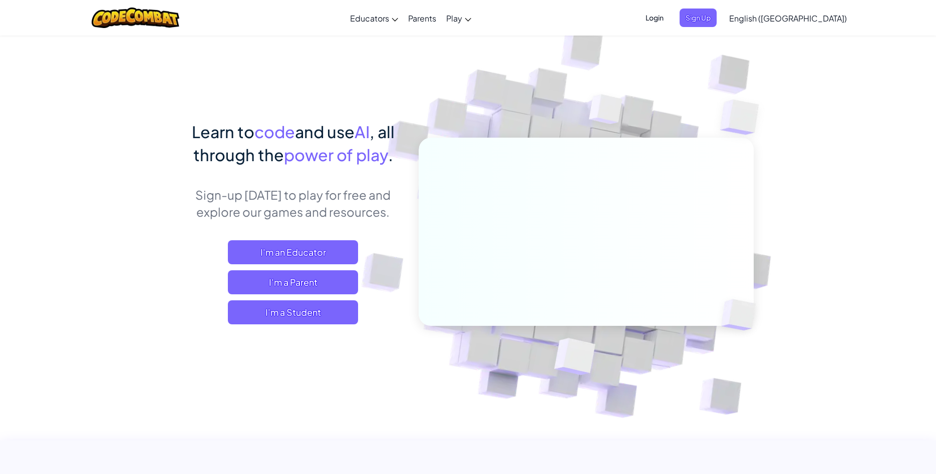  Describe the element at coordinates (135, 18) in the screenshot. I see `a: CodeCombat logo` at that location.